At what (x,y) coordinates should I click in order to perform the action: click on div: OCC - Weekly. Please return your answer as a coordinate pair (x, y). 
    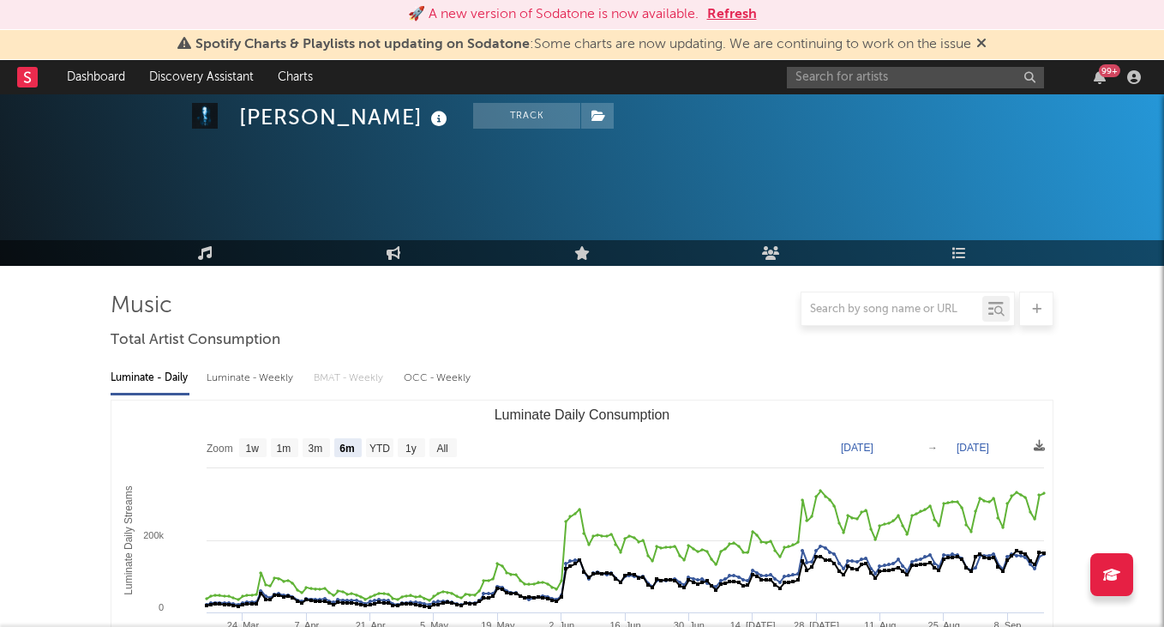
    Looking at the image, I should click on (438, 378).